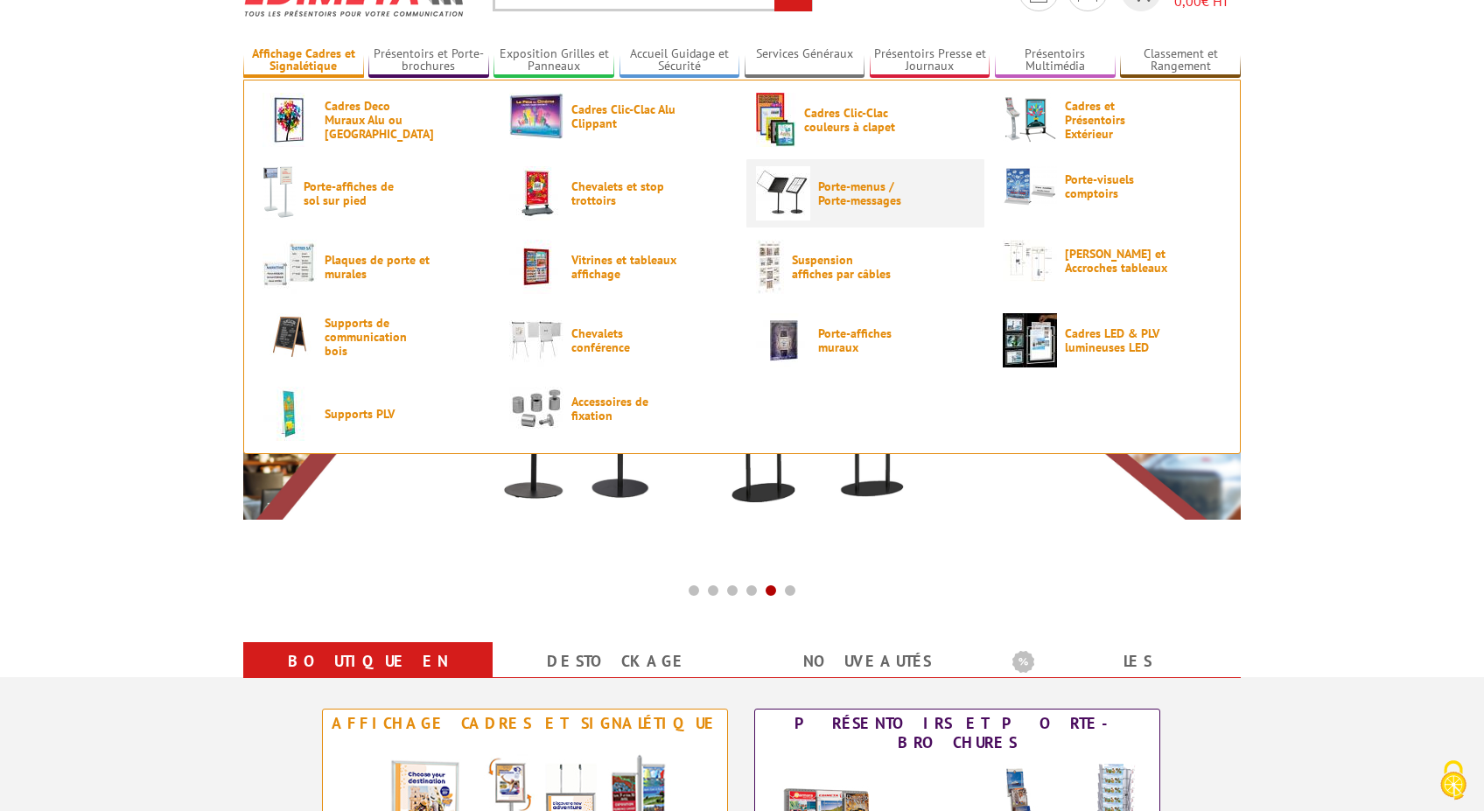 This screenshot has width=1484, height=811. Describe the element at coordinates (1030, 120) in the screenshot. I see `img: Cadres et Présentoirs Extérieur` at that location.